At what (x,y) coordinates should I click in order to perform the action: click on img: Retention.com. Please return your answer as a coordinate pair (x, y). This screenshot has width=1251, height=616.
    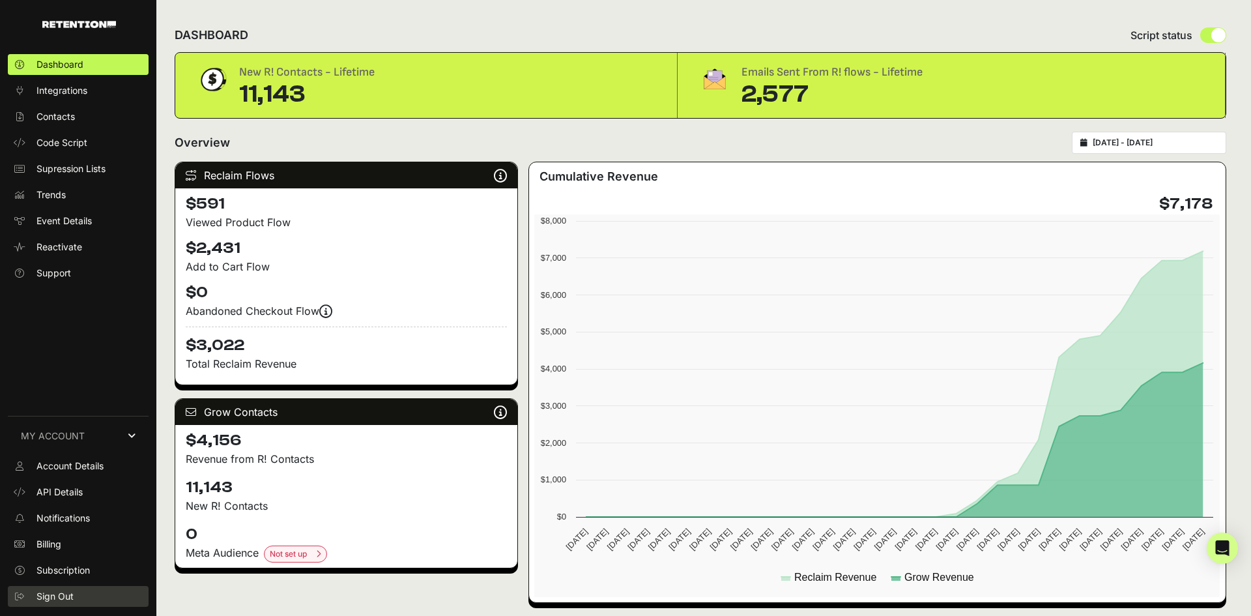
    Looking at the image, I should click on (79, 24).